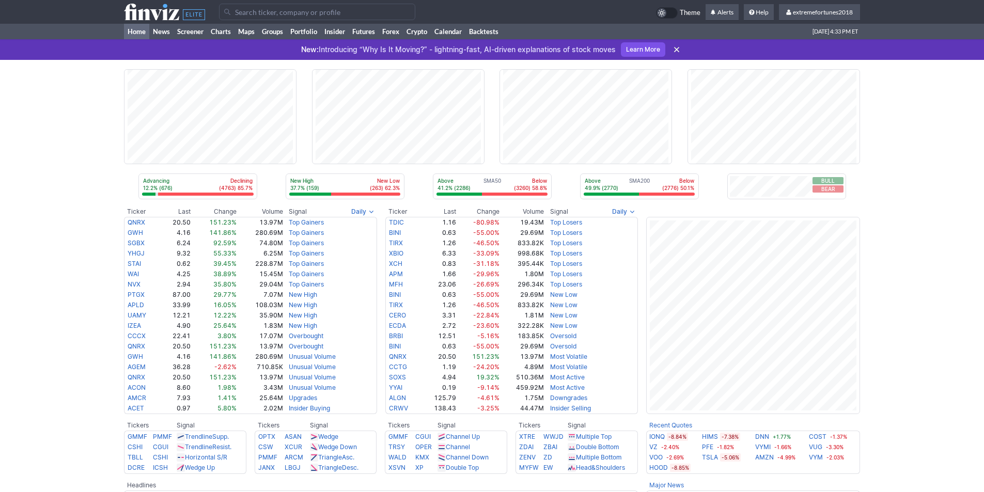 This screenshot has height=492, width=984. Describe the element at coordinates (396, 284) in the screenshot. I see `a: MFH` at that location.